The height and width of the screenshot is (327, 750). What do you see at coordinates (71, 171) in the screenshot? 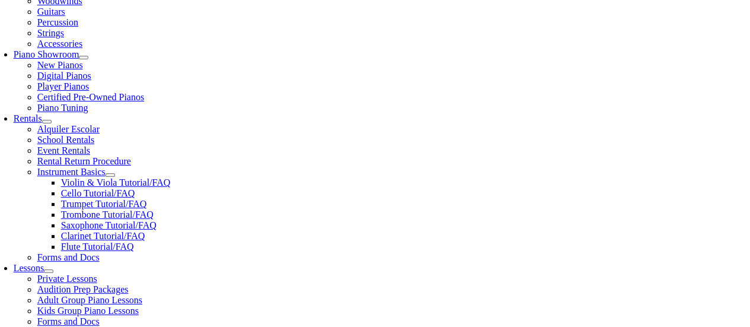
I see `span: Instrument Basics` at bounding box center [71, 171].